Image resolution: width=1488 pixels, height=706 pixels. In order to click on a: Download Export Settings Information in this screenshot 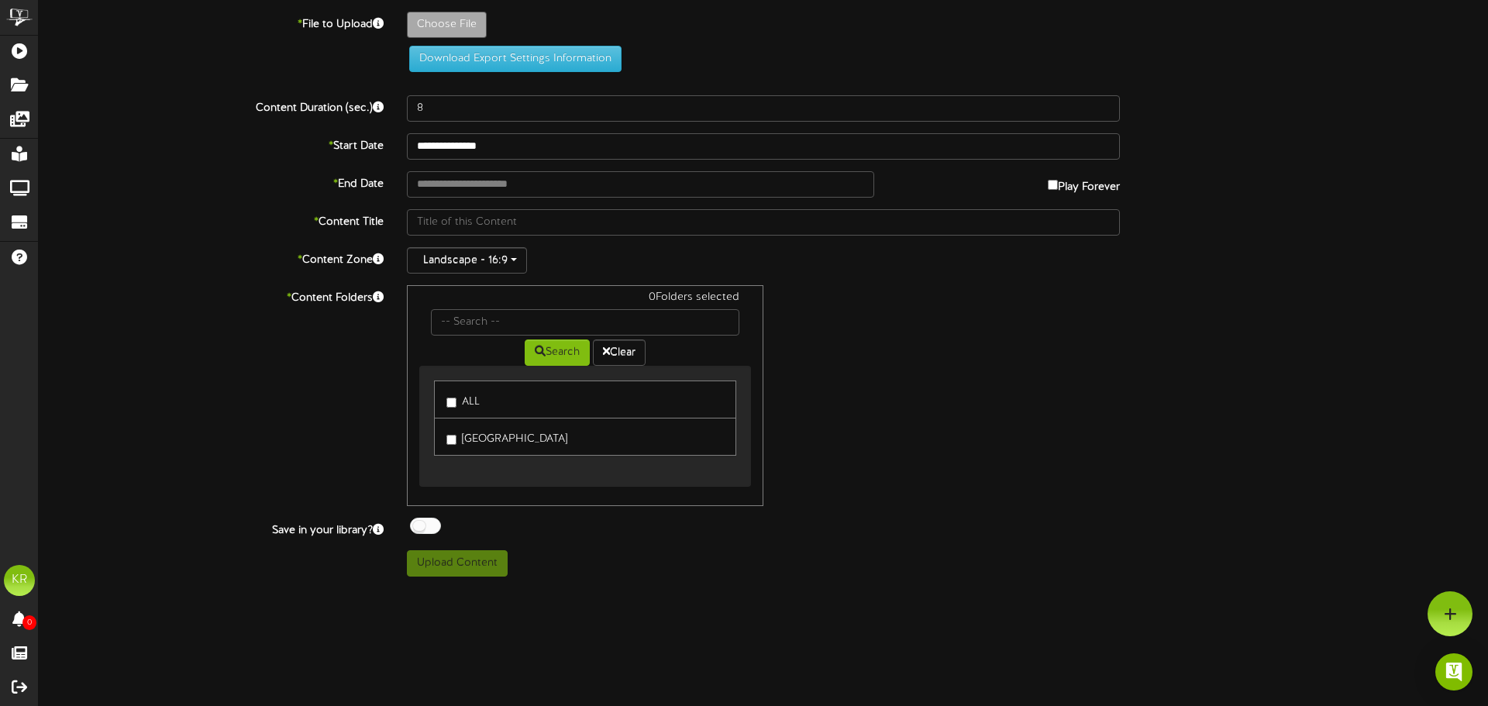, I will do `click(511, 58)`.